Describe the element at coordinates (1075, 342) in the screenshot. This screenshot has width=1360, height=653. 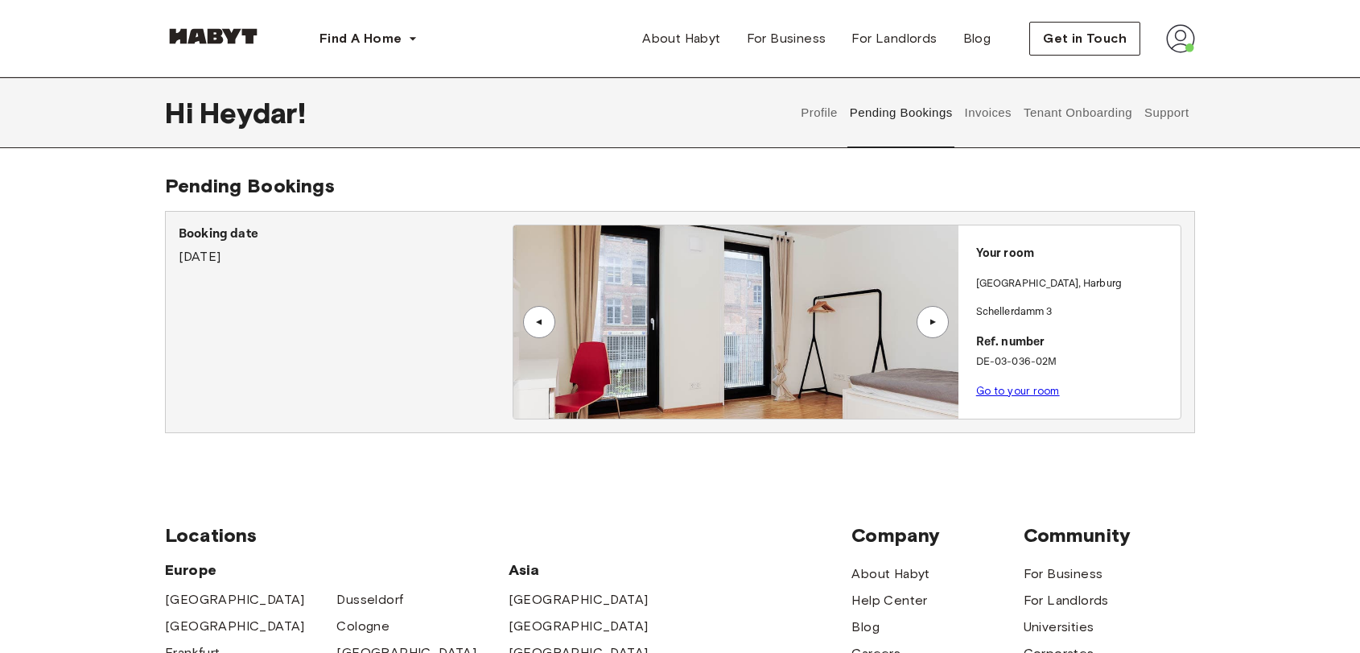
I see `p: Ref. number` at that location.